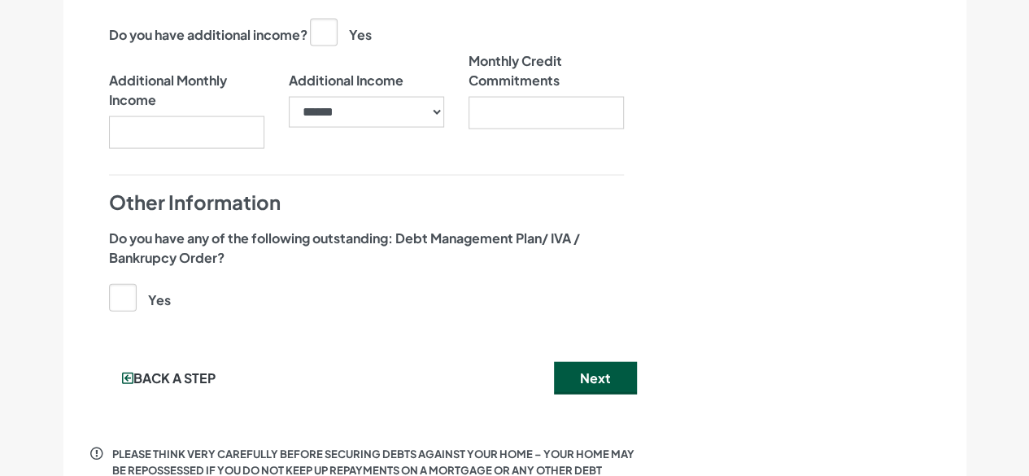  Describe the element at coordinates (208, 35) in the screenshot. I see `label: Do you have additional income?` at that location.